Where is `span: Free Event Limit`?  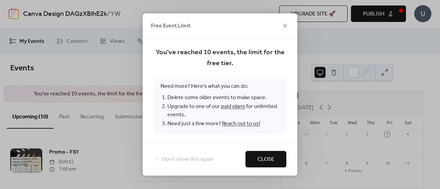 span: Free Event Limit is located at coordinates (170, 26).